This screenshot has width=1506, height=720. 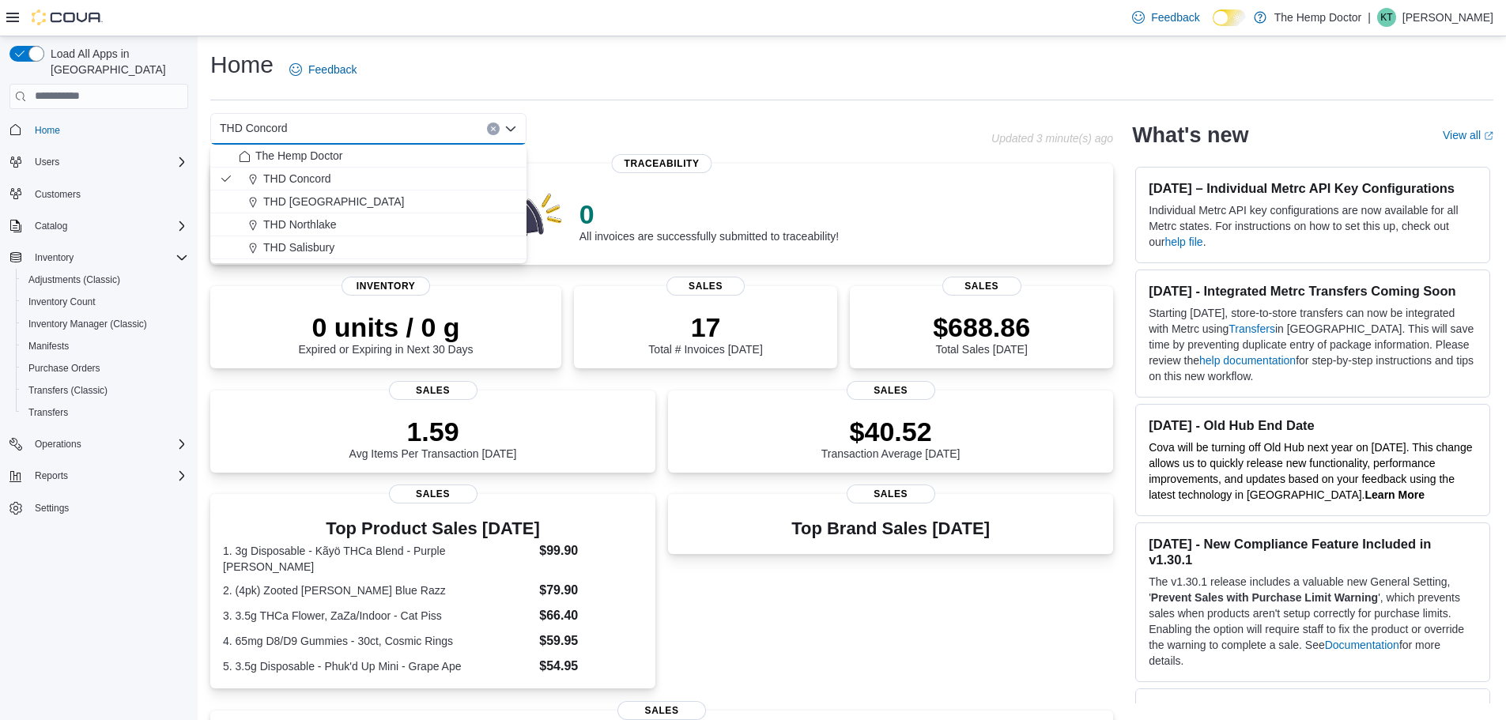 I want to click on p: Individual Metrc API key configurations are now available for all Metrc states. For instructions ..., so click(x=1312, y=226).